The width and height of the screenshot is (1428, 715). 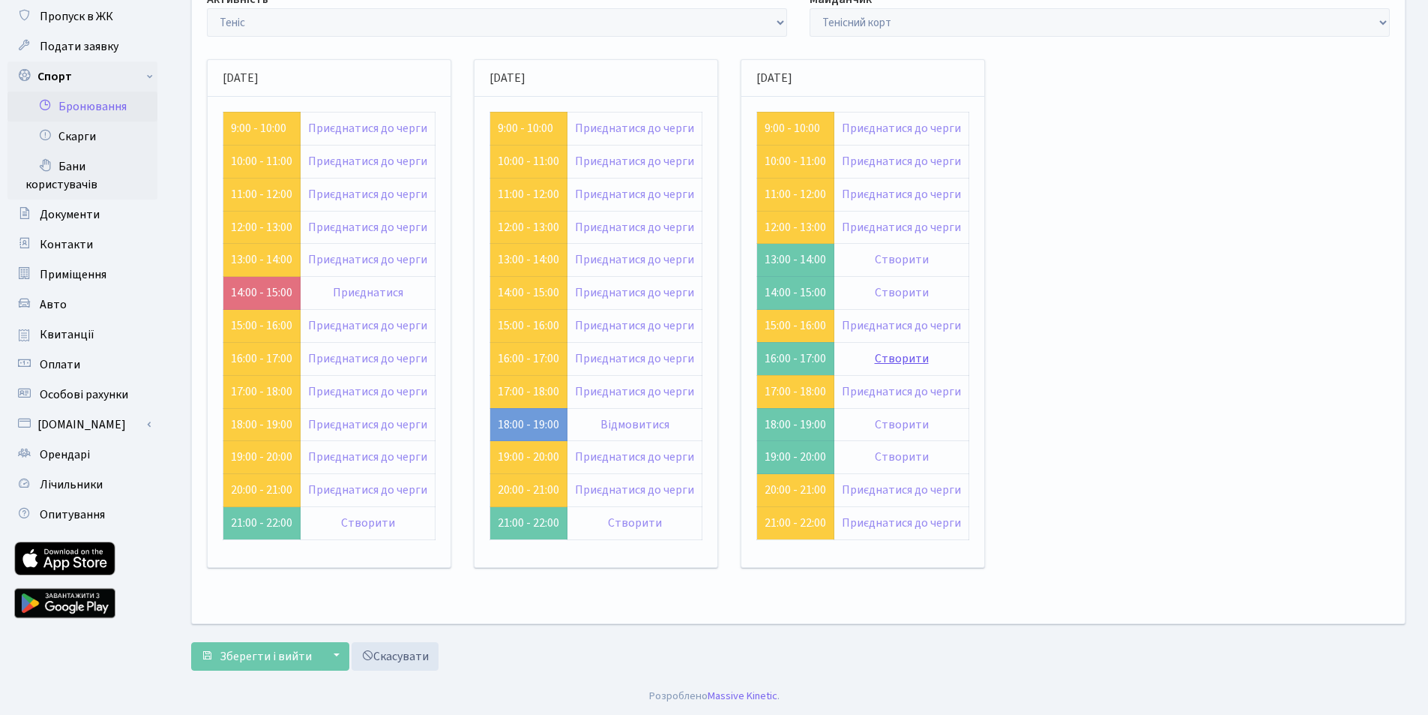 I want to click on a: Опитування, so click(x=82, y=514).